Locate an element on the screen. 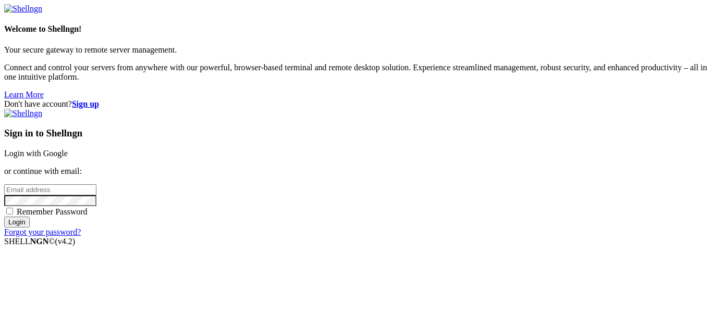 The height and width of the screenshot is (316, 712). h3: Sign in to Shellngn is located at coordinates (356, 133).